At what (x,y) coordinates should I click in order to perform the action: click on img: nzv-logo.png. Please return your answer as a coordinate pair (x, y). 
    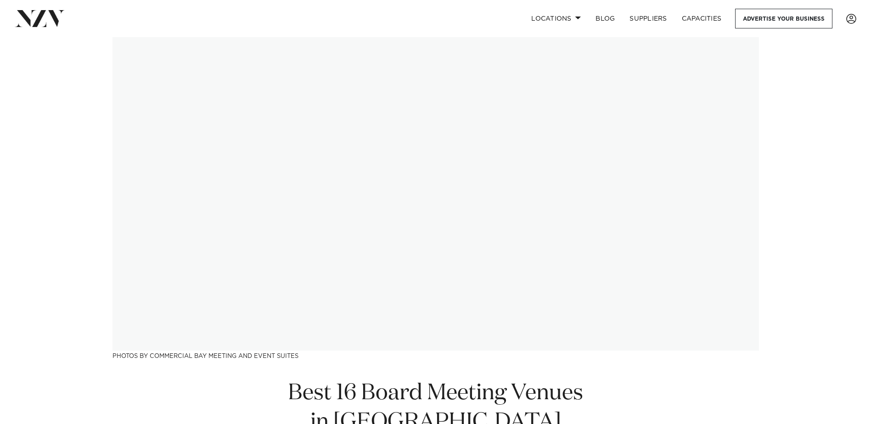
    Looking at the image, I should click on (40, 18).